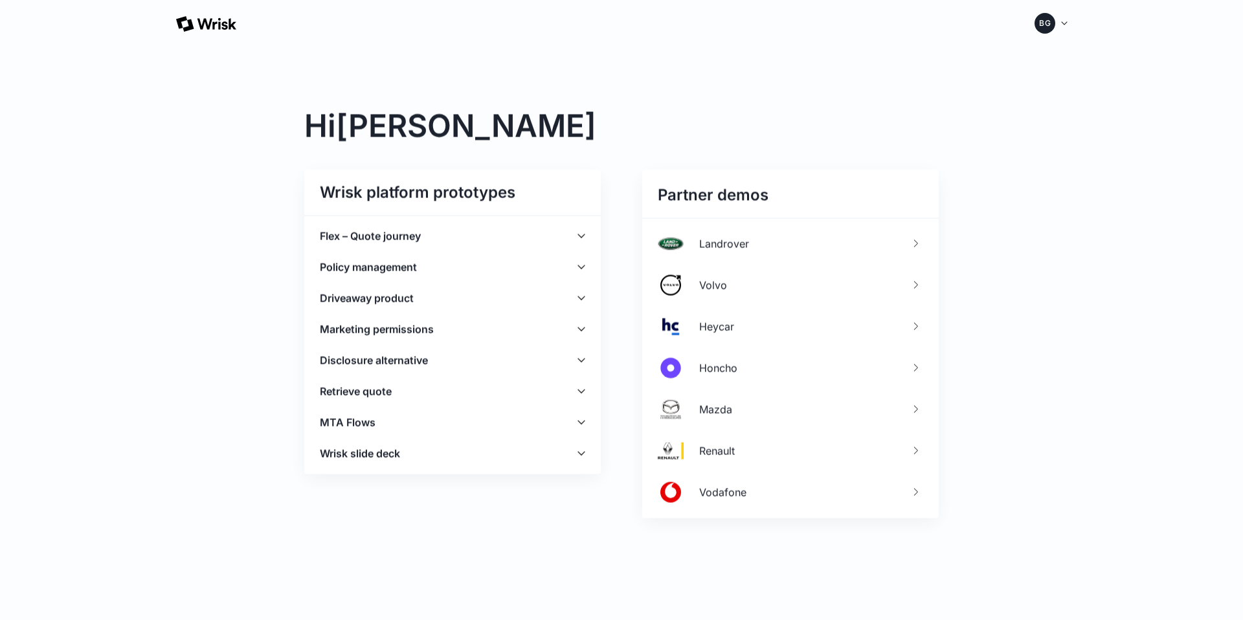  I want to click on div: Flex – Quote journey, so click(370, 236).